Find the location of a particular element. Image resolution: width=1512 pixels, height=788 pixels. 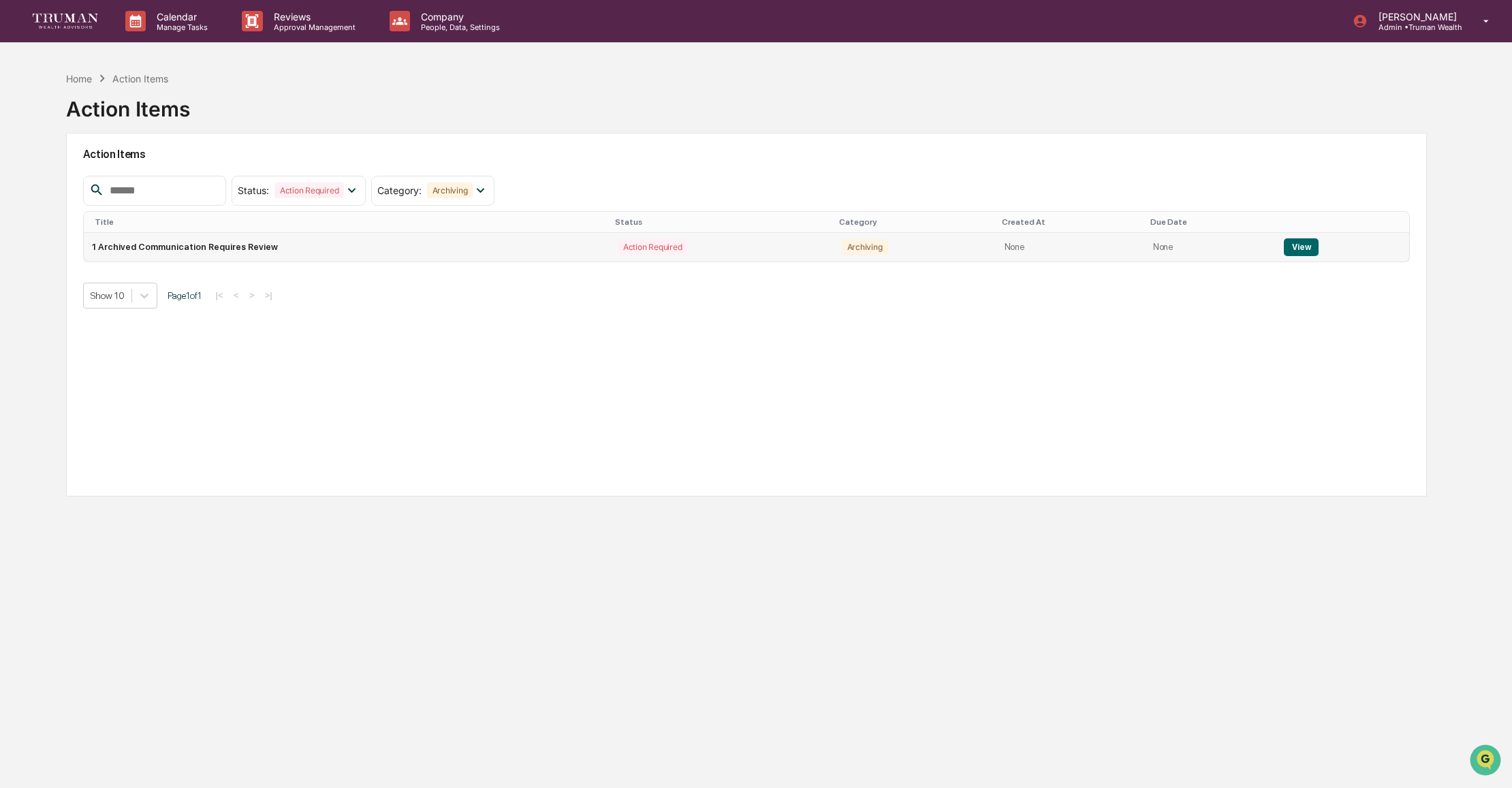

input: Clear is located at coordinates (130, 68).